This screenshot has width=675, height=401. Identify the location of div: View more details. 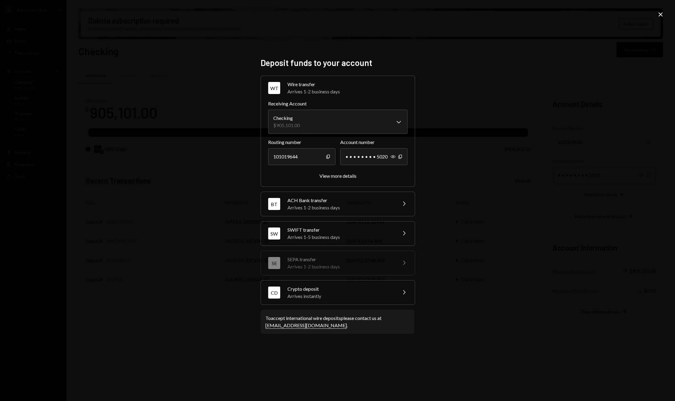
(338, 176).